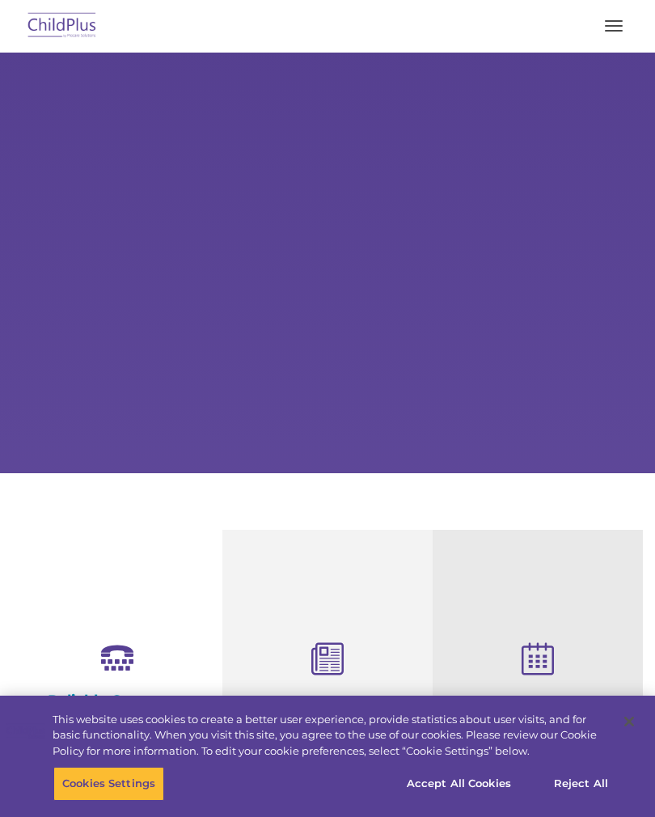 This screenshot has height=817, width=655. I want to click on h4: Reliable Customer Support, so click(117, 709).